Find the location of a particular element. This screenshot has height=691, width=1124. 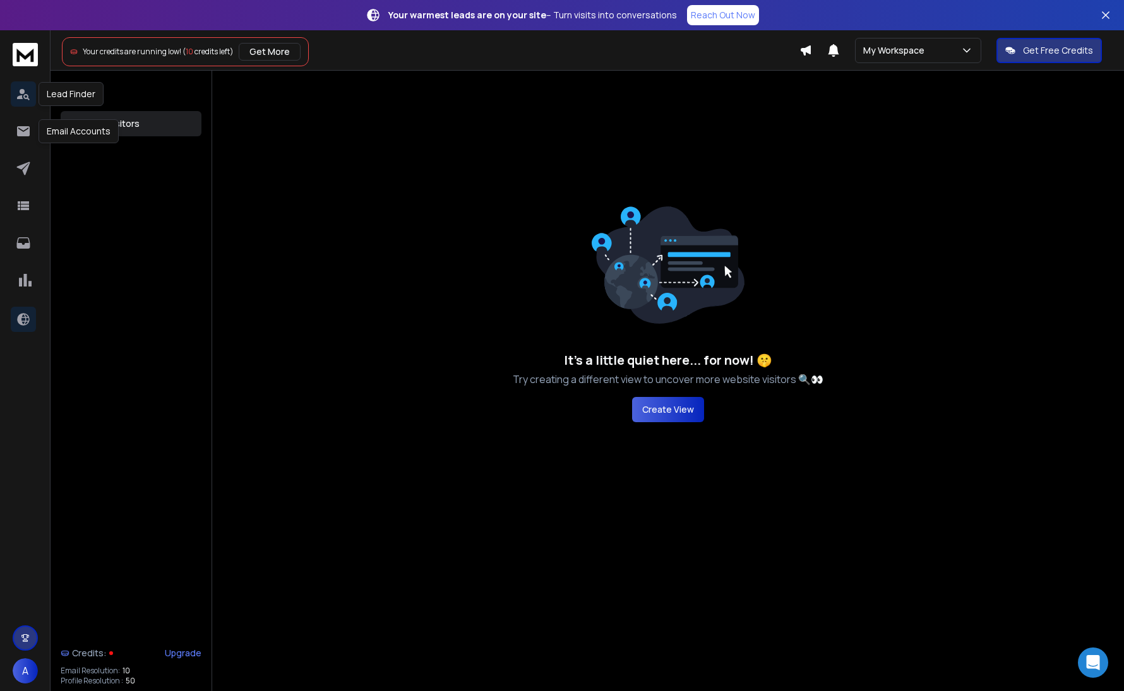

p: My Workspace is located at coordinates (896, 51).